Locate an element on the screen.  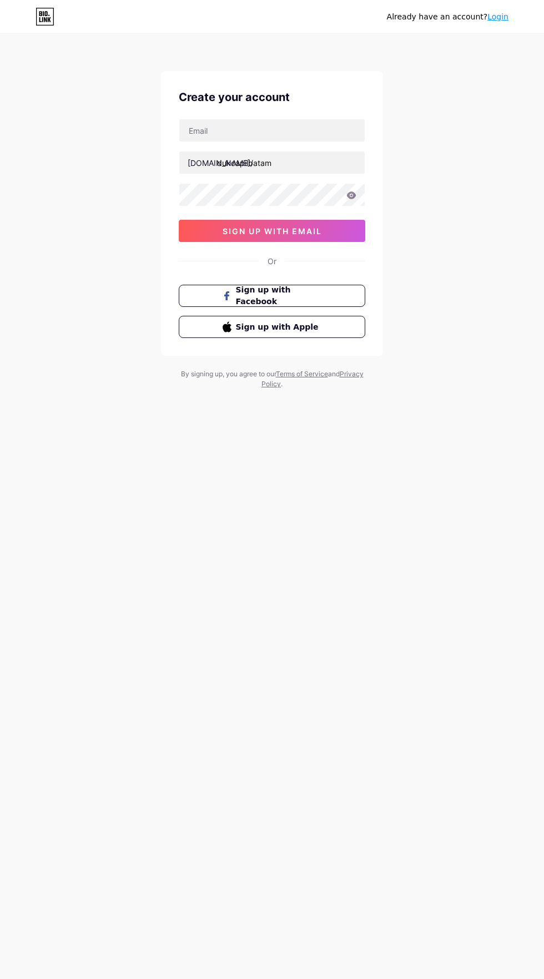
span: Sign up with Facebook is located at coordinates (279, 296).